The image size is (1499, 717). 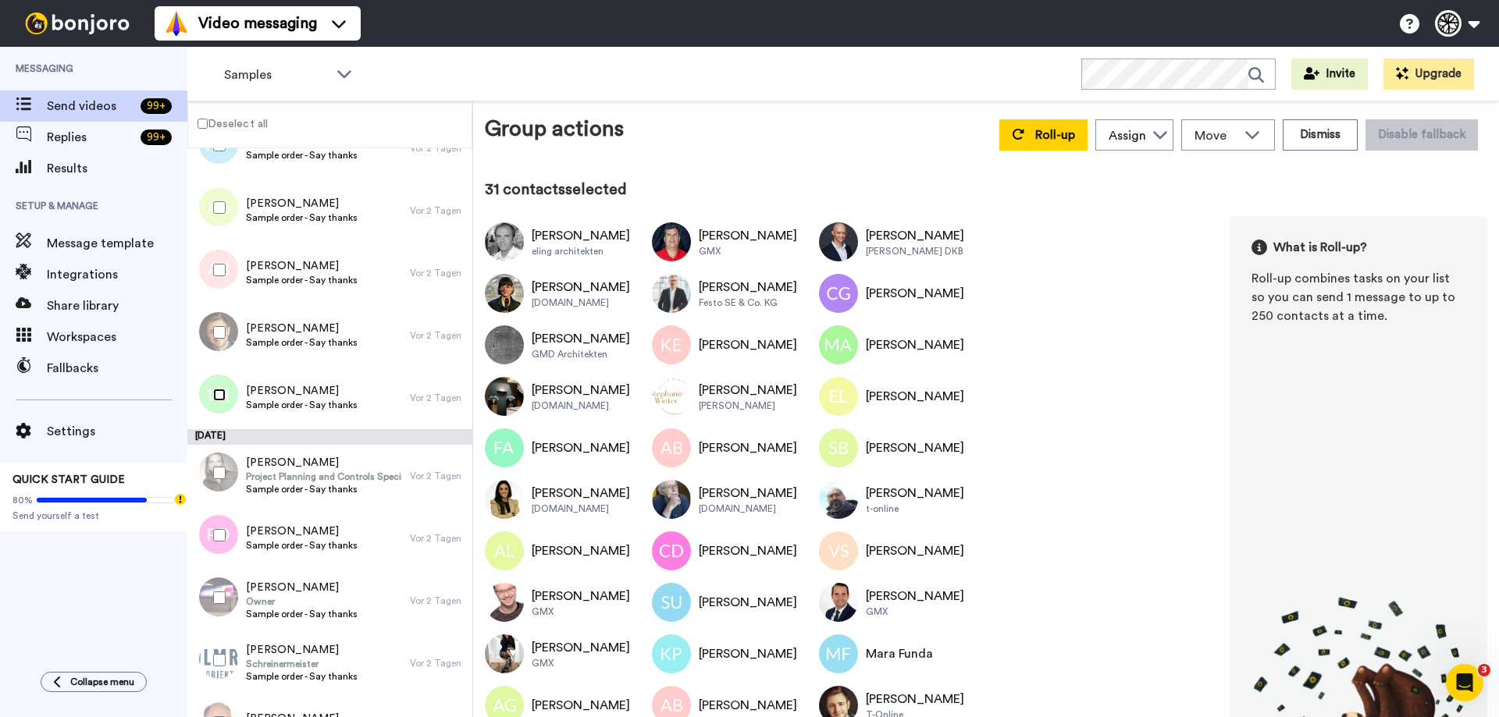 I want to click on span: Owner, so click(x=301, y=602).